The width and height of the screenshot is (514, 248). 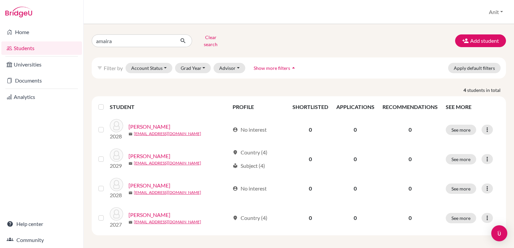 What do you see at coordinates (169, 107) in the screenshot?
I see `th: STUDENT` at bounding box center [169, 107].